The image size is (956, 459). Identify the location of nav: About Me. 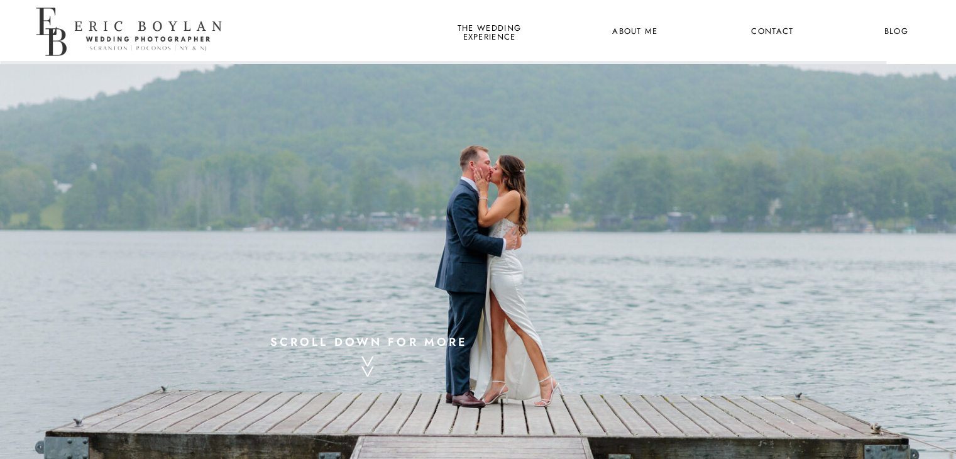
(635, 32).